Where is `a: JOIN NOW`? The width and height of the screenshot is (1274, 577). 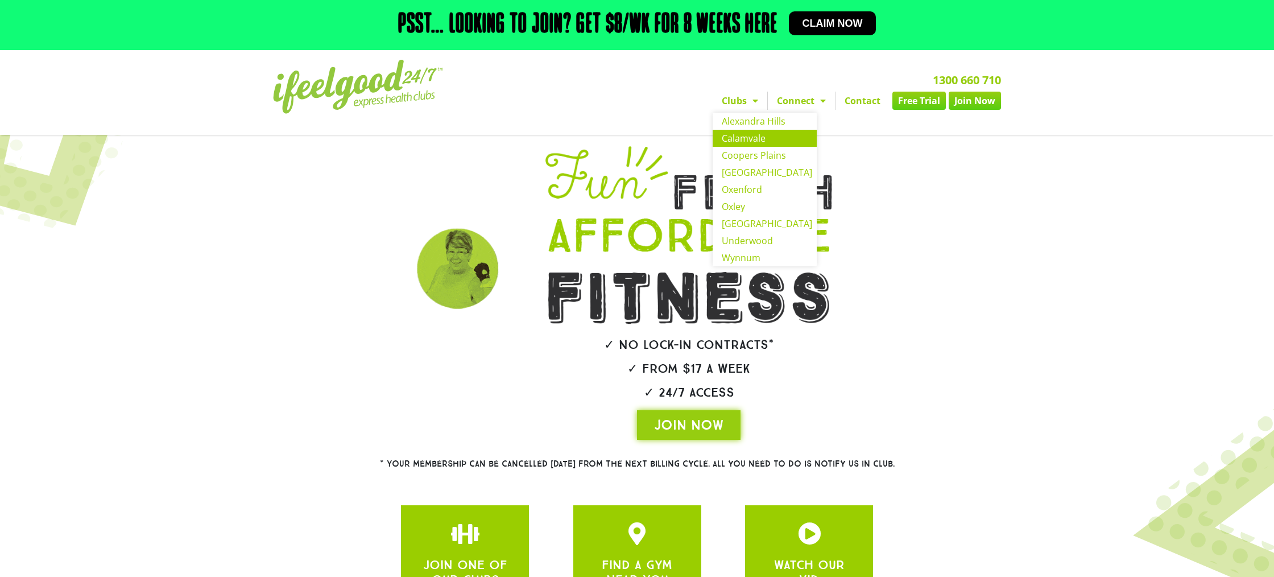
a: JOIN NOW is located at coordinates (689, 425).